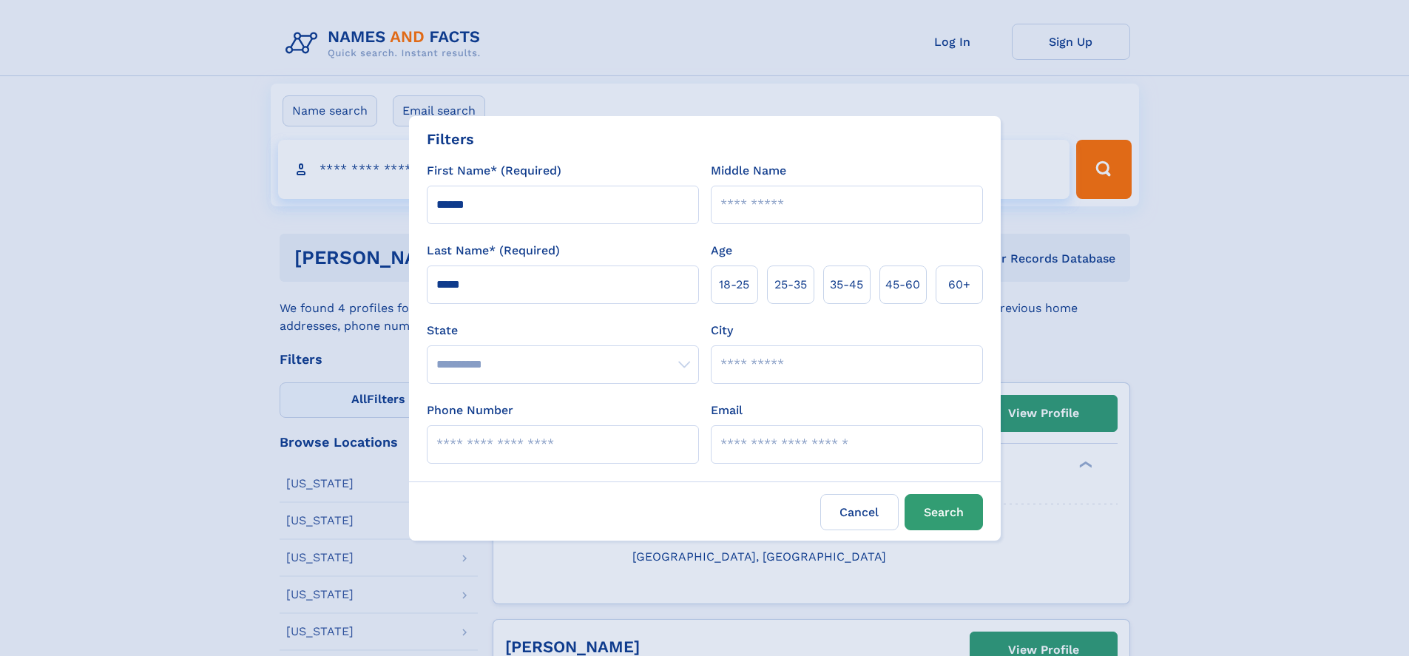  Describe the element at coordinates (493, 251) in the screenshot. I see `label: Last Name* (Required)` at that location.